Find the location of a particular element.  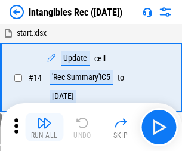

img: Settings menu is located at coordinates (166, 12).